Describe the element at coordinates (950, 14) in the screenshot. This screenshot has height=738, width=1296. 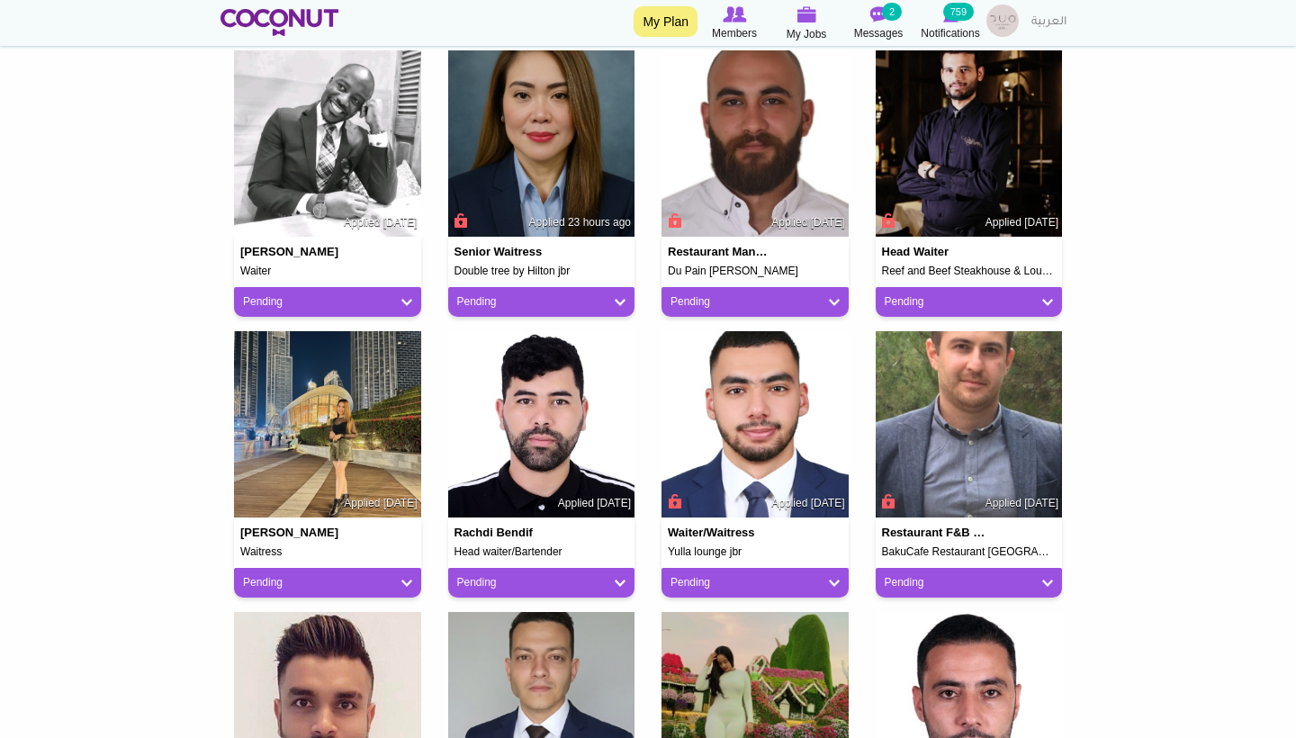
I see `img: Notifications` at that location.